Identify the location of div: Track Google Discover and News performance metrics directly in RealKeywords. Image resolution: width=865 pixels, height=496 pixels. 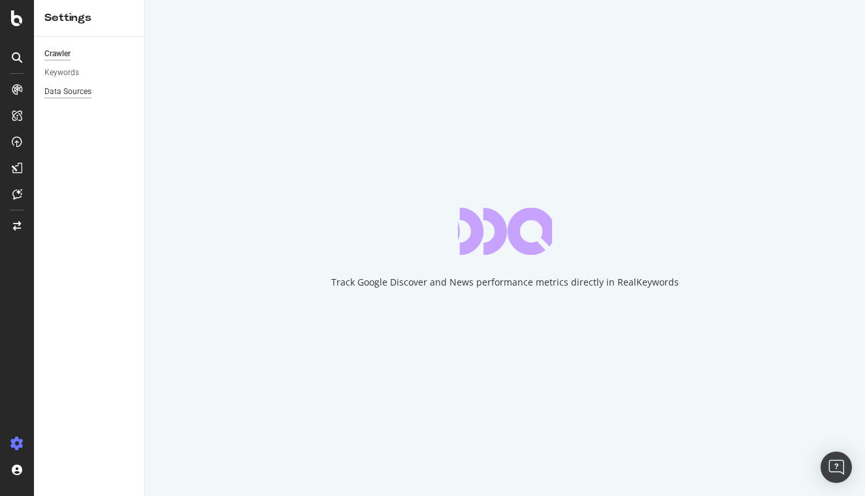
(505, 282).